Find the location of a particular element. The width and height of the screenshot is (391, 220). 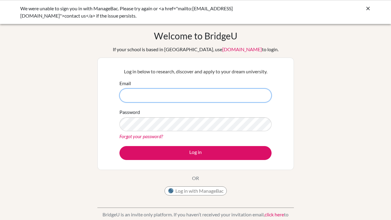

label: Email is located at coordinates (125, 83).